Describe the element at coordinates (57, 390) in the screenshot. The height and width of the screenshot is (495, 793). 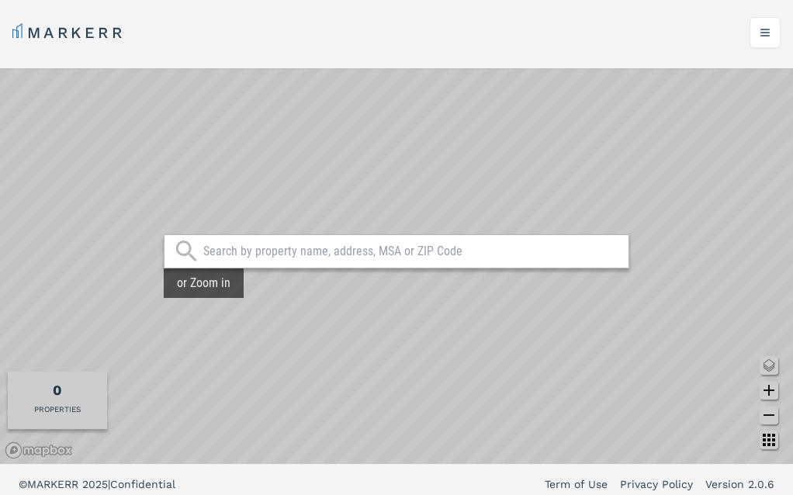
I see `div: Total of properties` at that location.